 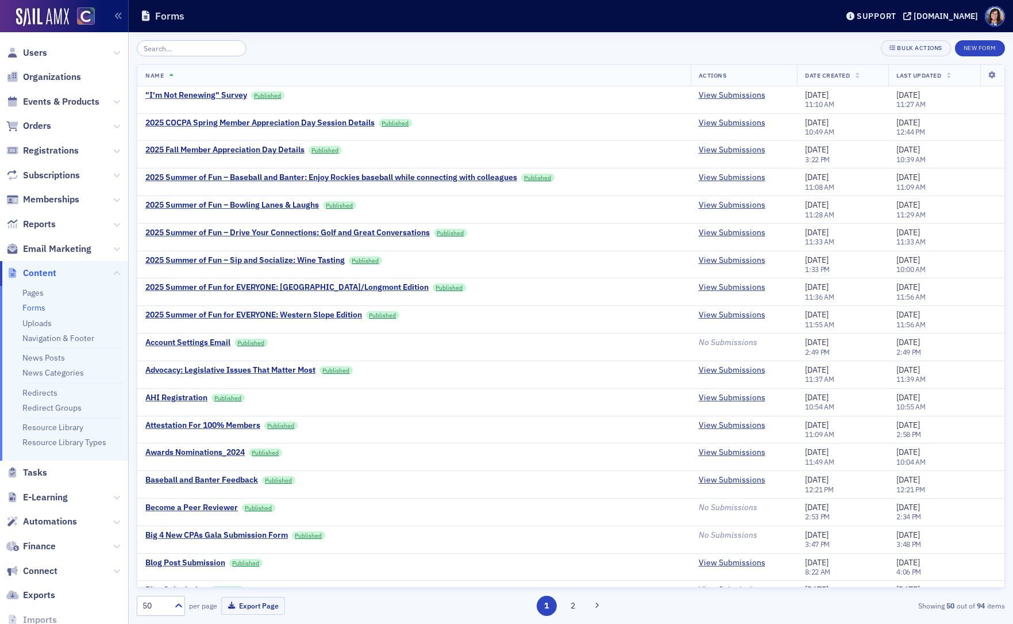 I want to click on span: Finance, so click(x=39, y=546).